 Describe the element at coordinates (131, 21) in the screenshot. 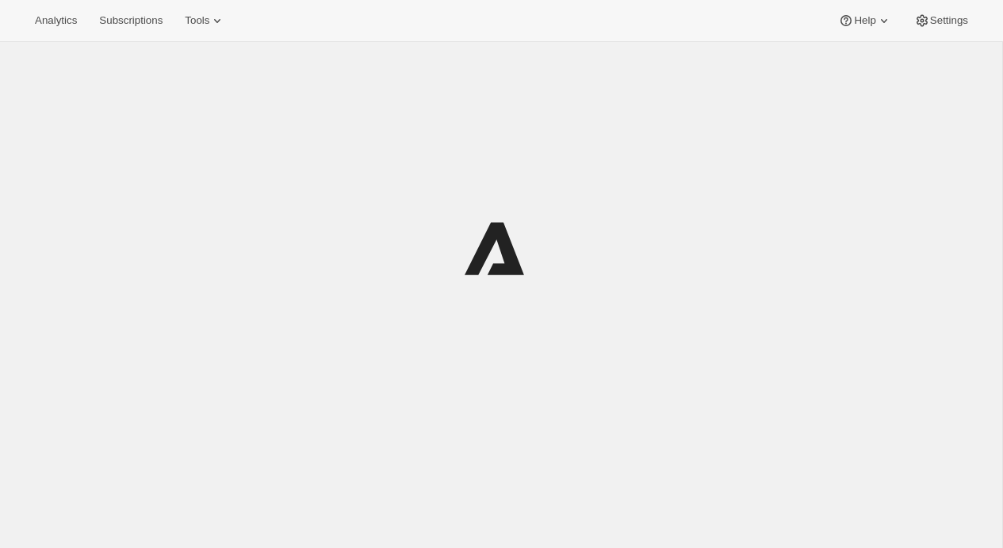

I see `button: Subscriptions` at that location.